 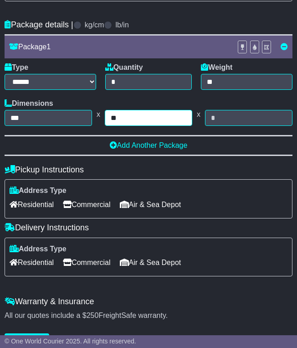 I want to click on h4: Pickup Instructions, so click(x=149, y=169).